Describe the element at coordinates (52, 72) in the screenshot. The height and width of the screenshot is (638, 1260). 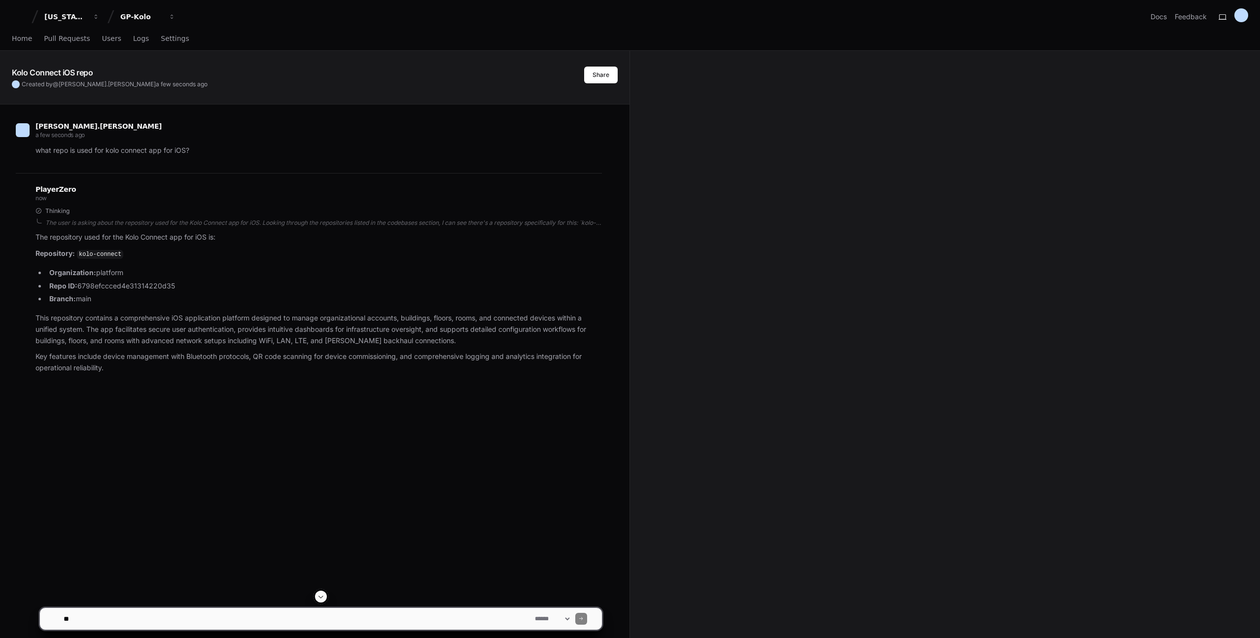
I see `app-text-character-animate: Kolo Connect iOS repo` at that location.